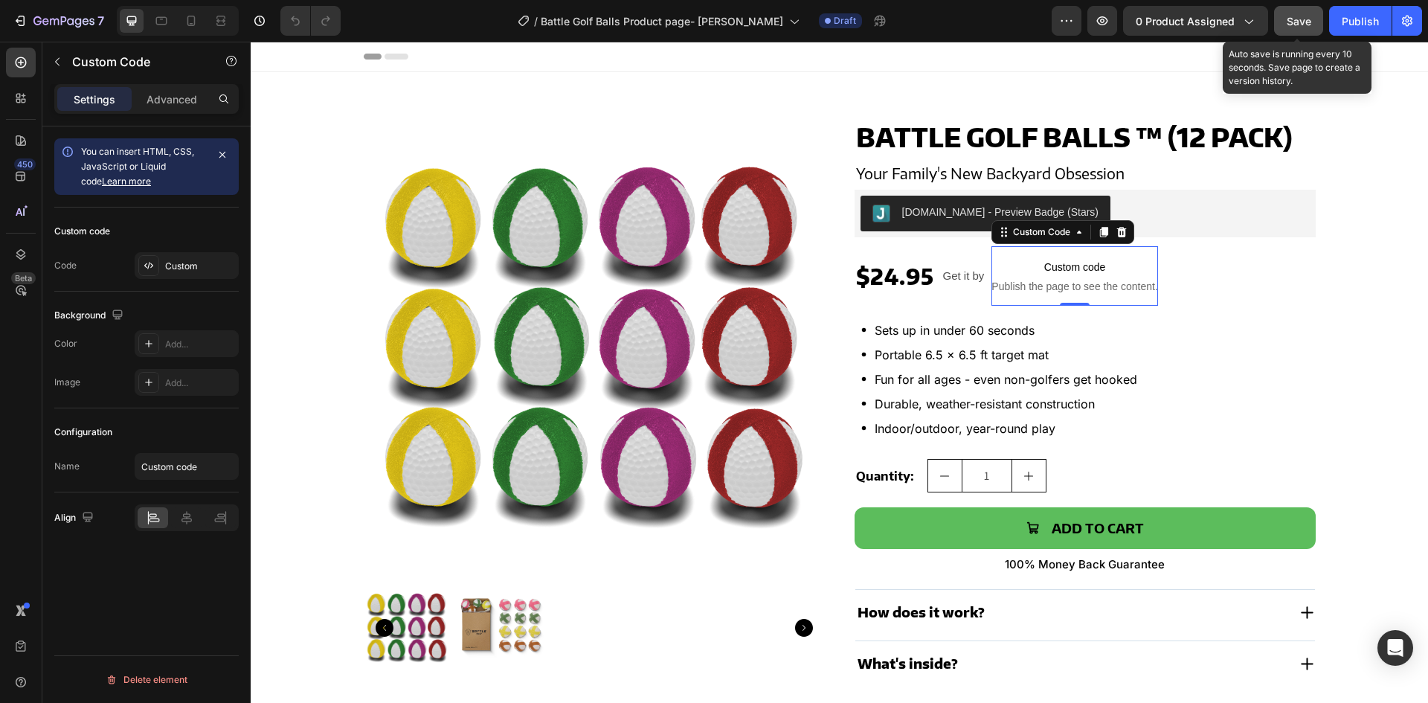  What do you see at coordinates (845, 21) in the screenshot?
I see `span: Draft` at bounding box center [845, 21].